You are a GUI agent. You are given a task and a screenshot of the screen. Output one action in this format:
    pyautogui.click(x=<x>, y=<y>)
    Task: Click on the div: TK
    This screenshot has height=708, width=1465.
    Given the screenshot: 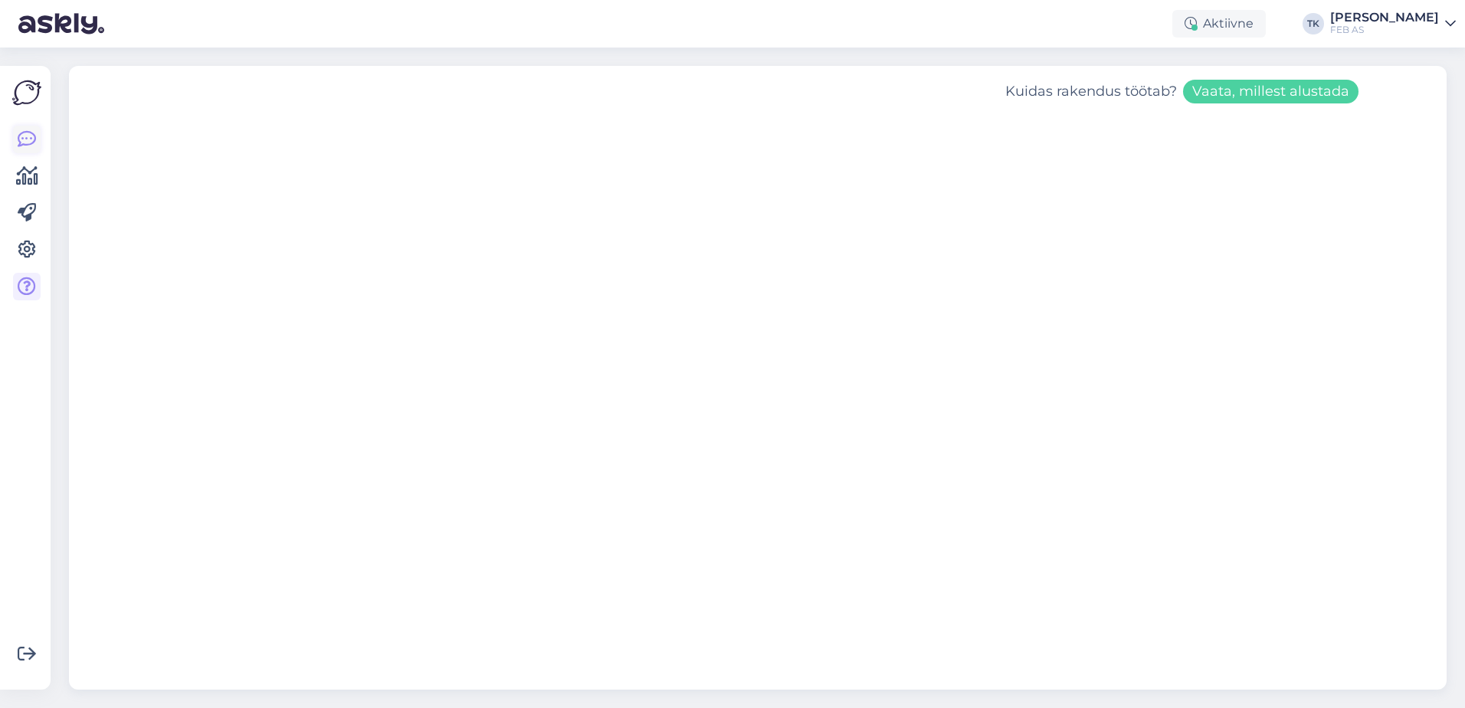 What is the action you would take?
    pyautogui.click(x=1313, y=24)
    